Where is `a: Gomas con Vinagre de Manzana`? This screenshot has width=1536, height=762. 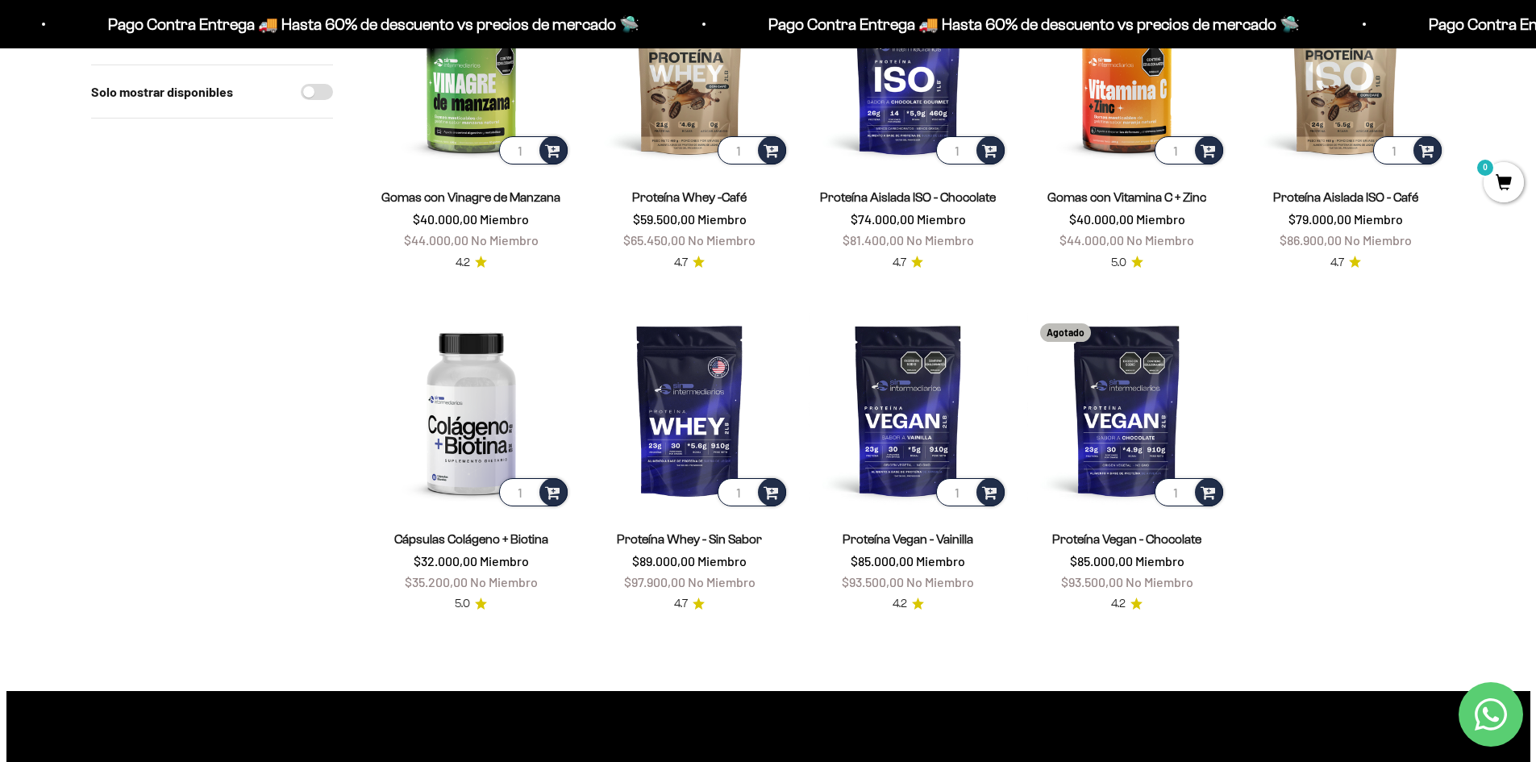 a: Gomas con Vinagre de Manzana is located at coordinates (471, 197).